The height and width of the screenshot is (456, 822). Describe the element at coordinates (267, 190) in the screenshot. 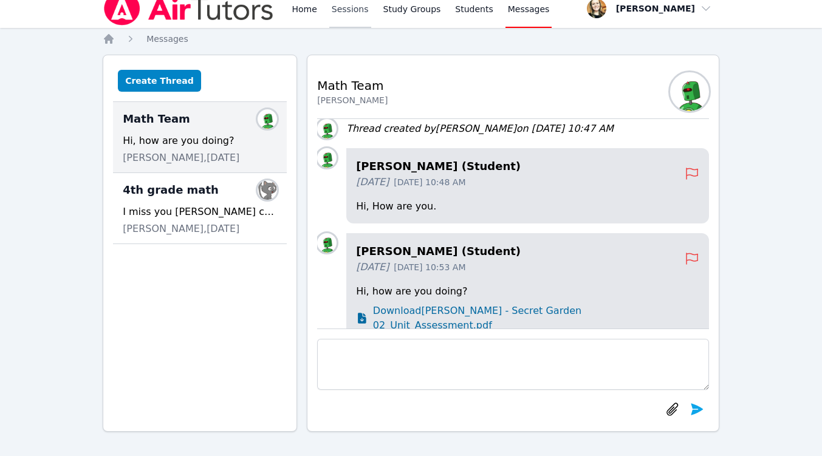

I see `img: Soraya Garcia` at that location.